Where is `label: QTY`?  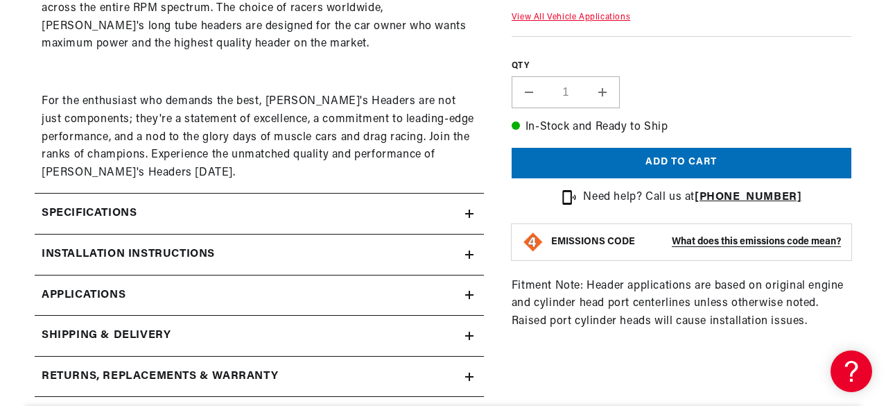 label: QTY is located at coordinates (681, 67).